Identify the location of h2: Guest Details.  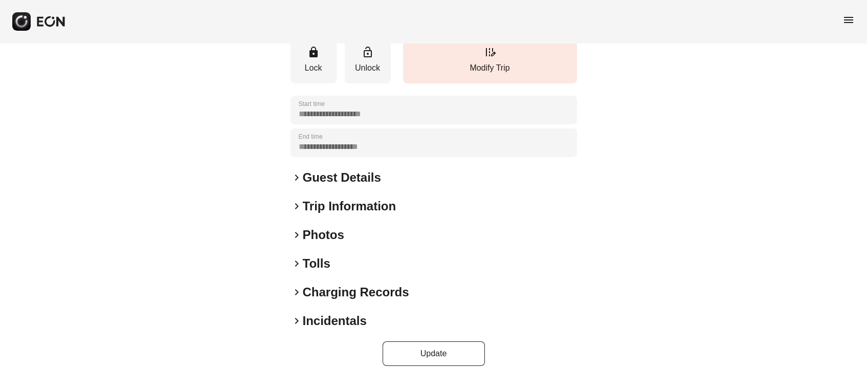
(342, 177).